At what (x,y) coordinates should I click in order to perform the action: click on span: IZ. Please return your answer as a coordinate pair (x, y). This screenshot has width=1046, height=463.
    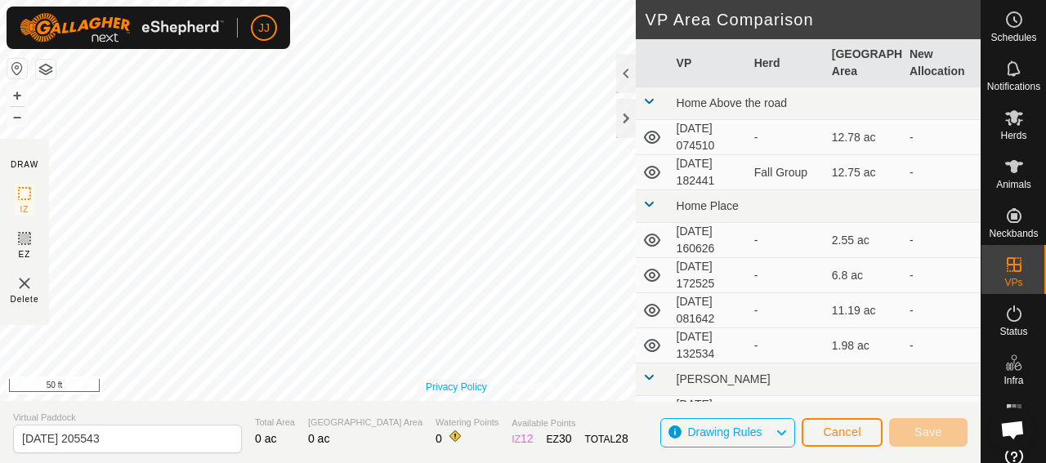
    Looking at the image, I should click on (25, 209).